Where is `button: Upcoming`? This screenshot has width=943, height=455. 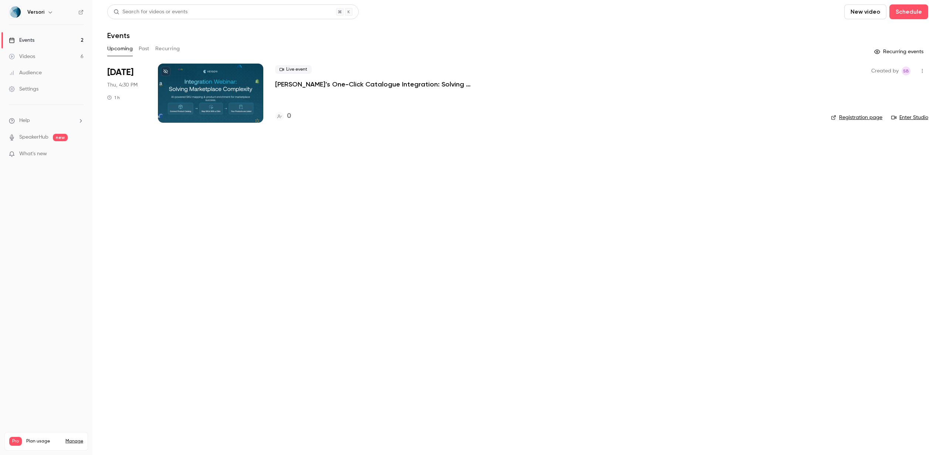 button: Upcoming is located at coordinates (120, 49).